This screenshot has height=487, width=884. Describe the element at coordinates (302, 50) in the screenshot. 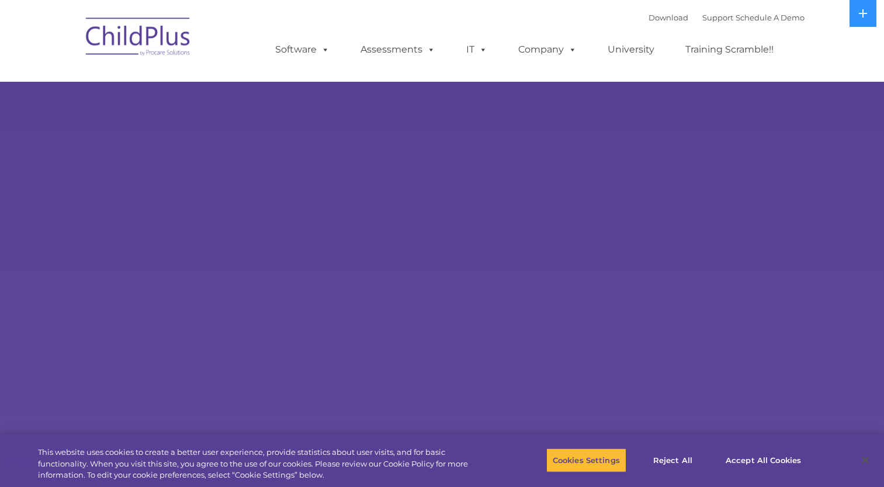

I see `a: Software` at that location.